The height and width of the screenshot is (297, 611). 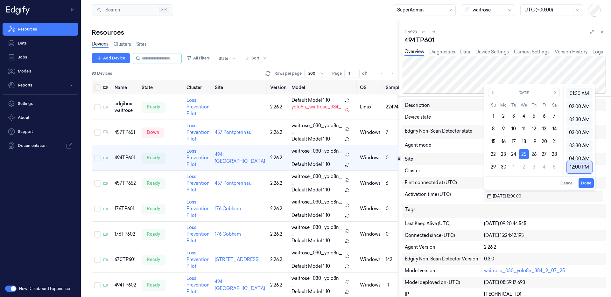 What do you see at coordinates (444, 247) in the screenshot?
I see `div: Agent Version` at bounding box center [444, 247].